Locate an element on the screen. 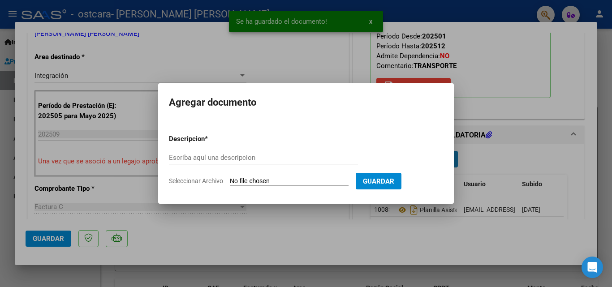 The width and height of the screenshot is (612, 287). p: Descripcion is located at coordinates (210, 139).